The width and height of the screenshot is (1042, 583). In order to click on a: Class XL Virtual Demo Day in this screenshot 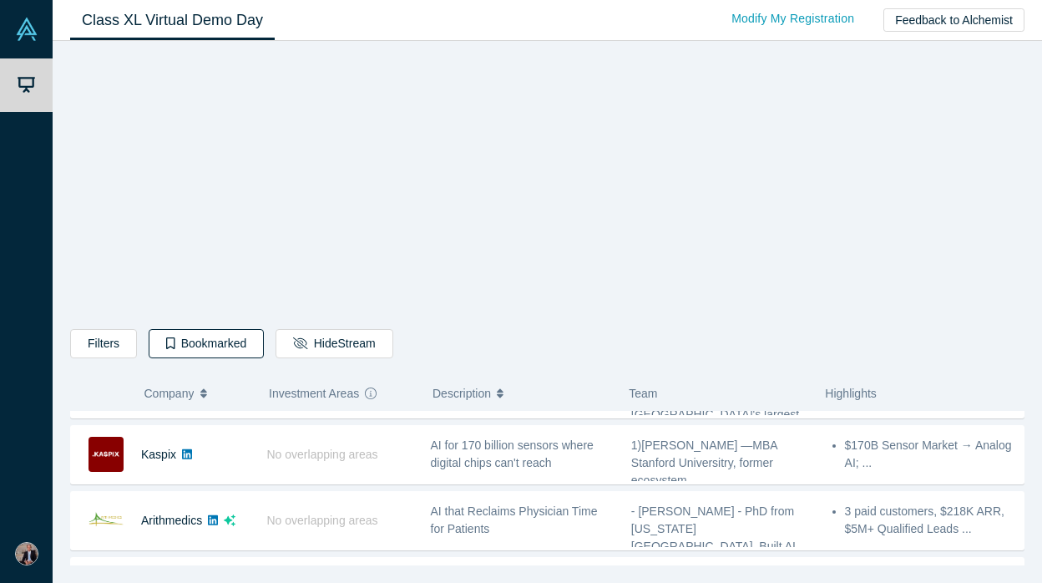, I will do `click(172, 20)`.